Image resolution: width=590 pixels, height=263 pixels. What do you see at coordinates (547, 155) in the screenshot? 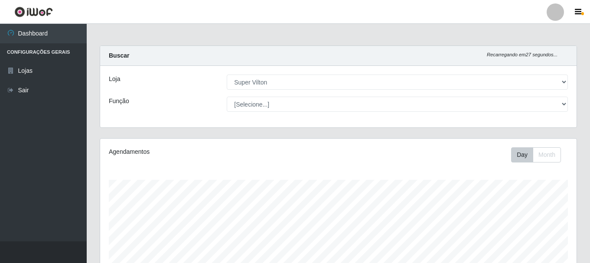
I see `button: Month` at bounding box center [547, 155].